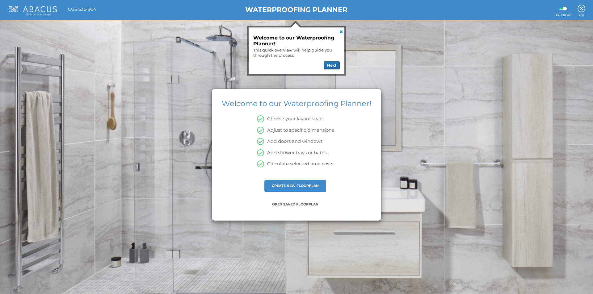 The height and width of the screenshot is (294, 593). What do you see at coordinates (299, 130) in the screenshot?
I see `p: Adjust to specific dimensions` at bounding box center [299, 130].